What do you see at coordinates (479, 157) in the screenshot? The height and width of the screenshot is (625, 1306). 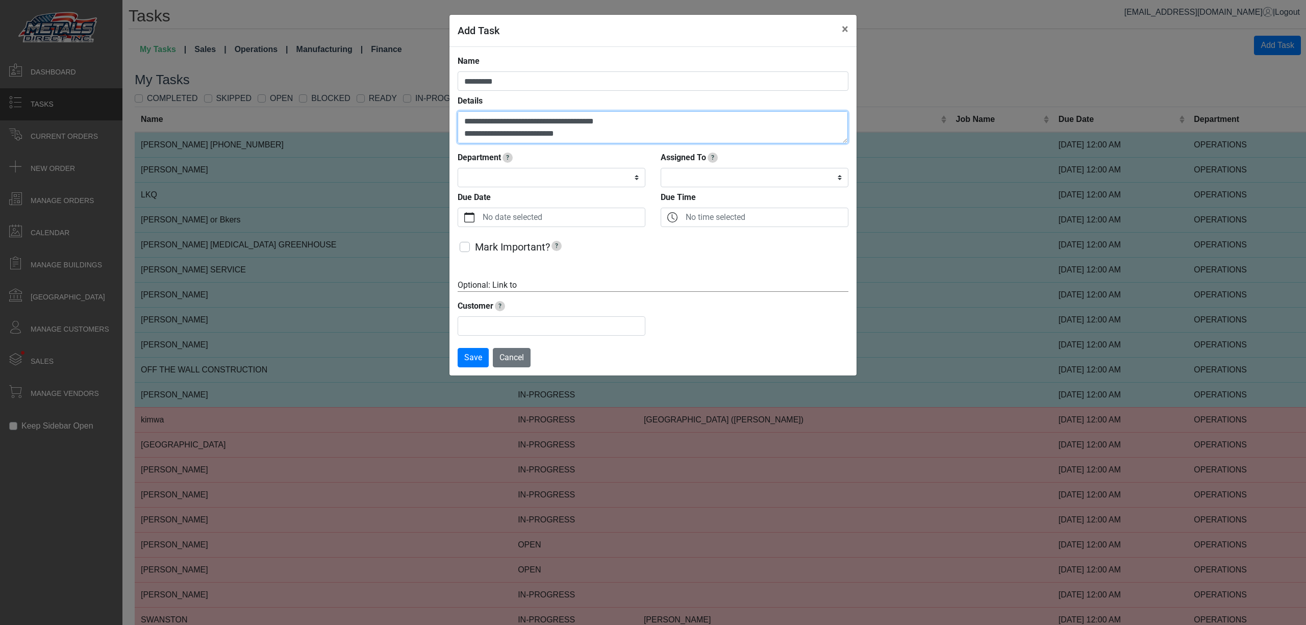 I see `strong: Department` at bounding box center [479, 157].